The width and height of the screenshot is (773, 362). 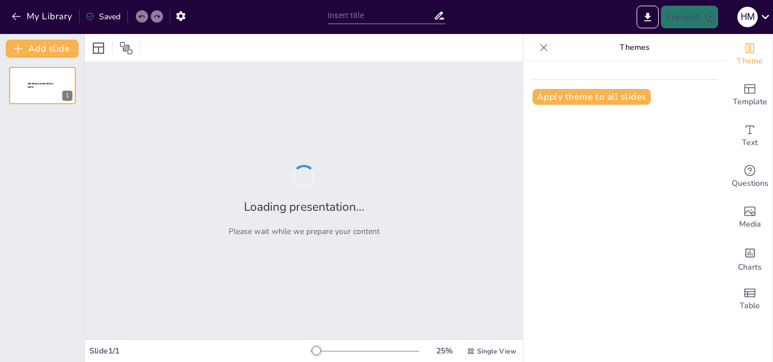 I want to click on button: My Library, so click(x=42, y=16).